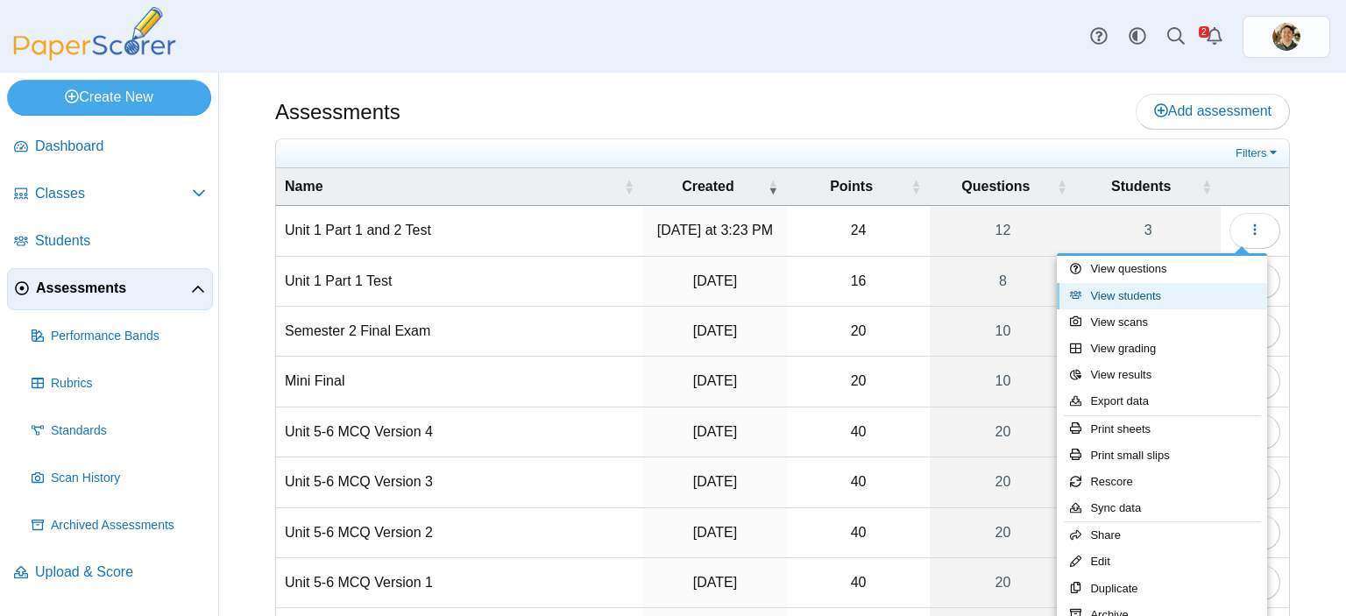 The image size is (1346, 616). What do you see at coordinates (128, 337) in the screenshot?
I see `span: Performance Bands` at bounding box center [128, 337].